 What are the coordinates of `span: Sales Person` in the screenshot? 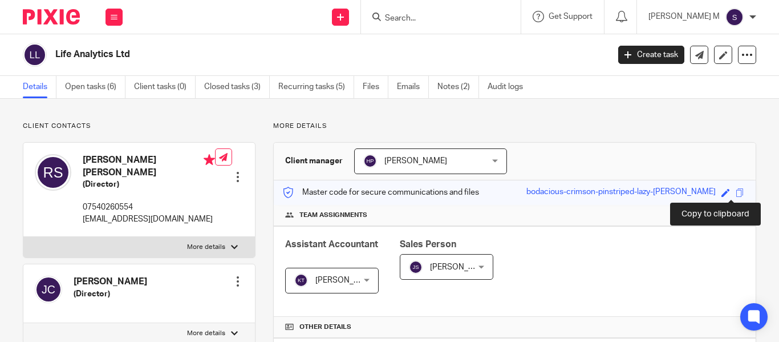 It's located at (428, 244).